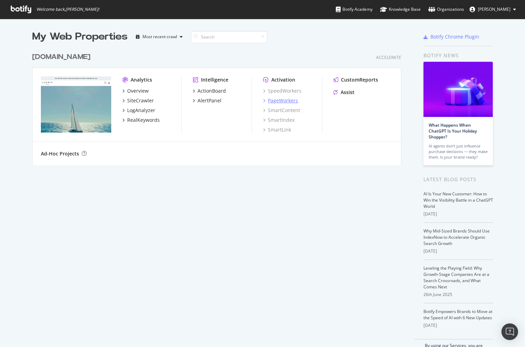  I want to click on img: lucrin.com, so click(76, 104).